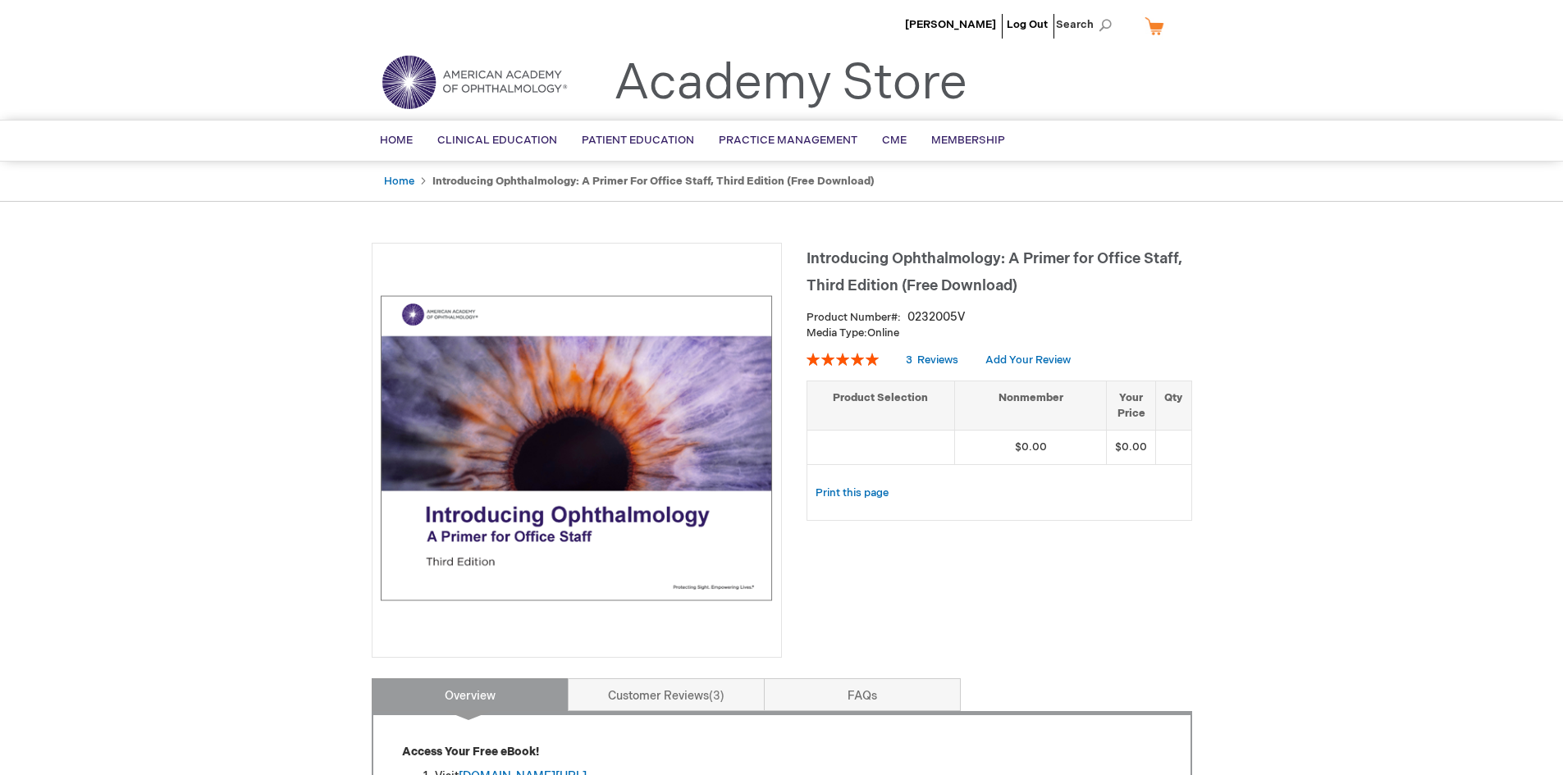 The height and width of the screenshot is (775, 1563). I want to click on strong: Product Number, so click(853, 318).